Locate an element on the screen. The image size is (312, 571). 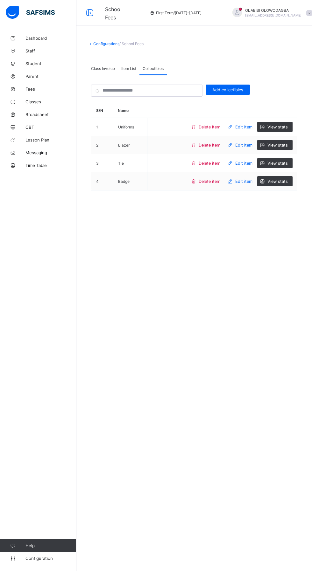
span: Add collectibles is located at coordinates (227, 90).